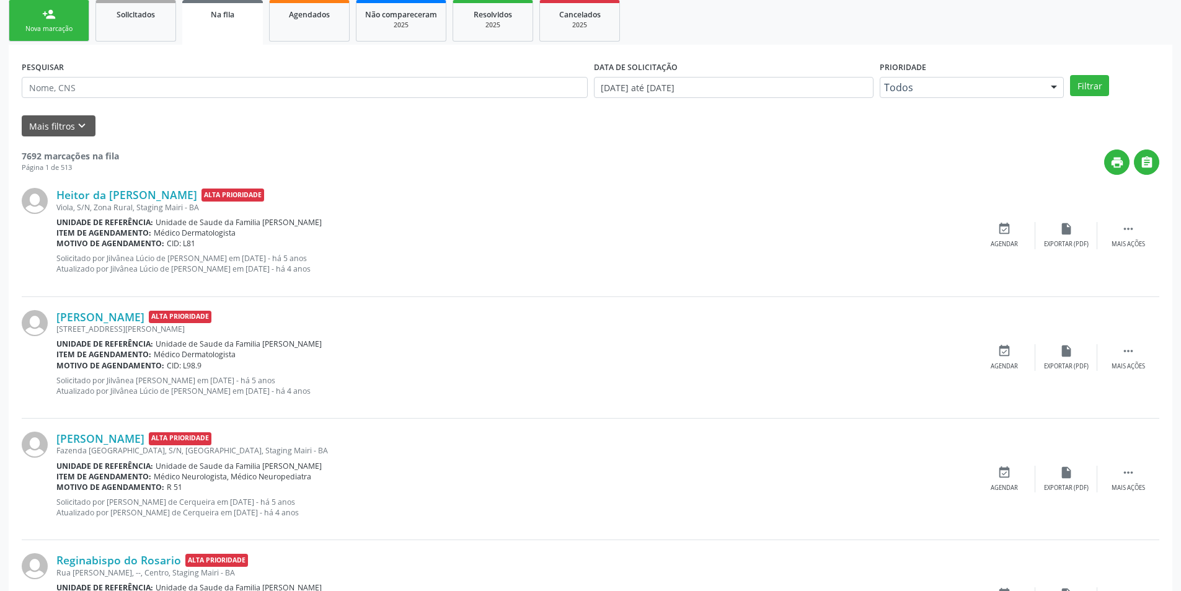 The height and width of the screenshot is (591, 1181). Describe the element at coordinates (493, 14) in the screenshot. I see `span: Resolvidos` at that location.